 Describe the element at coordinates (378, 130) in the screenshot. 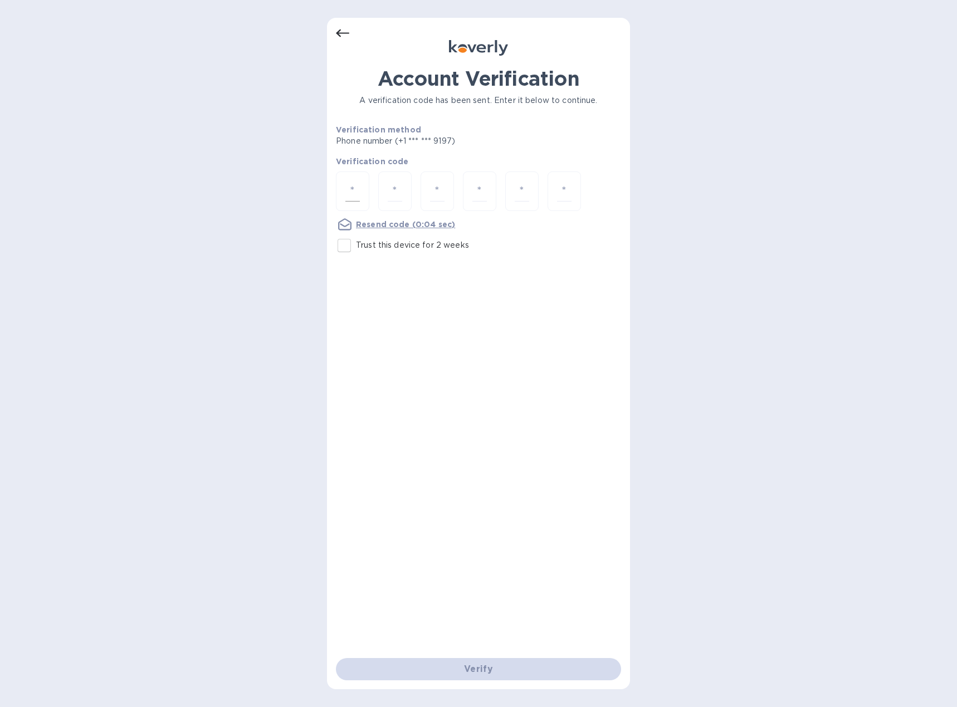

I see `b: Verification method` at that location.